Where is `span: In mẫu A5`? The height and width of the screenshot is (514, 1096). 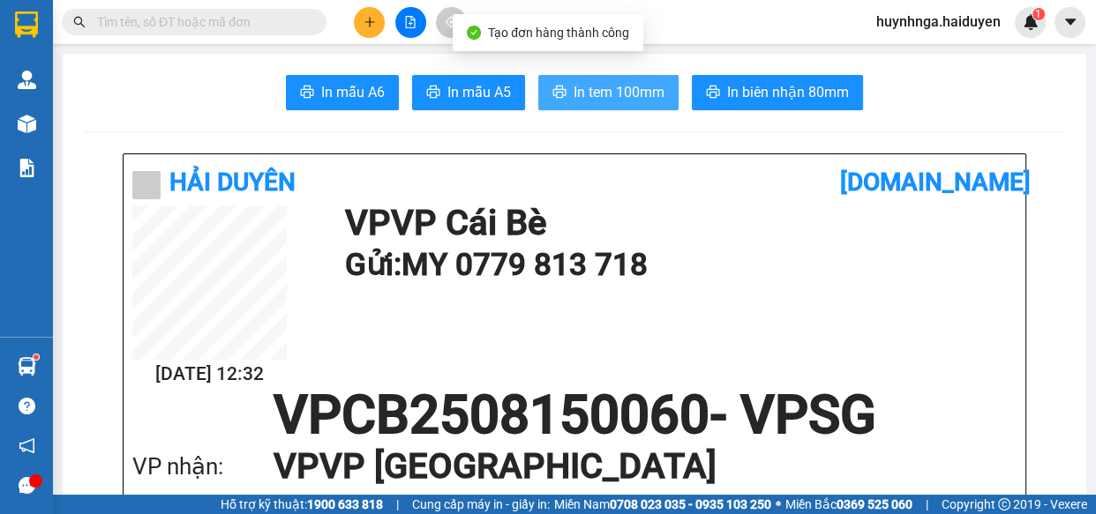 span: In mẫu A5 is located at coordinates (479, 92).